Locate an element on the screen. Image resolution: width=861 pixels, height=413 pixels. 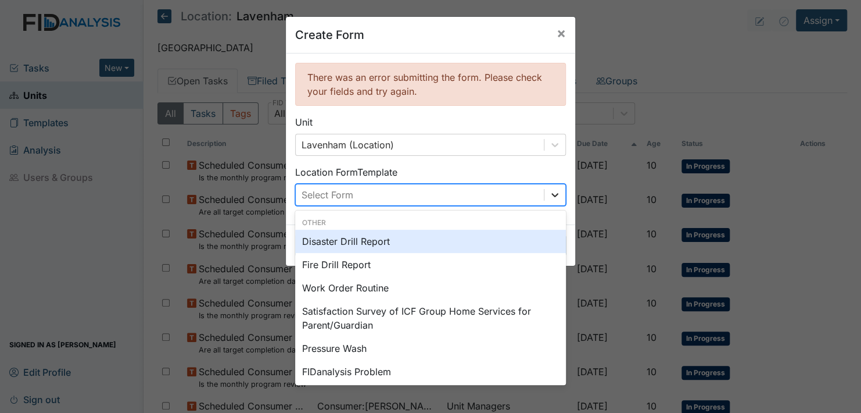
div: Other is located at coordinates (431, 223).